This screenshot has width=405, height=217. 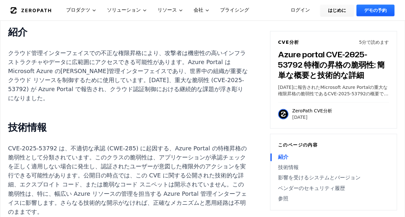 What do you see at coordinates (128, 127) in the screenshot?
I see `h2: 技術情報` at bounding box center [128, 127].